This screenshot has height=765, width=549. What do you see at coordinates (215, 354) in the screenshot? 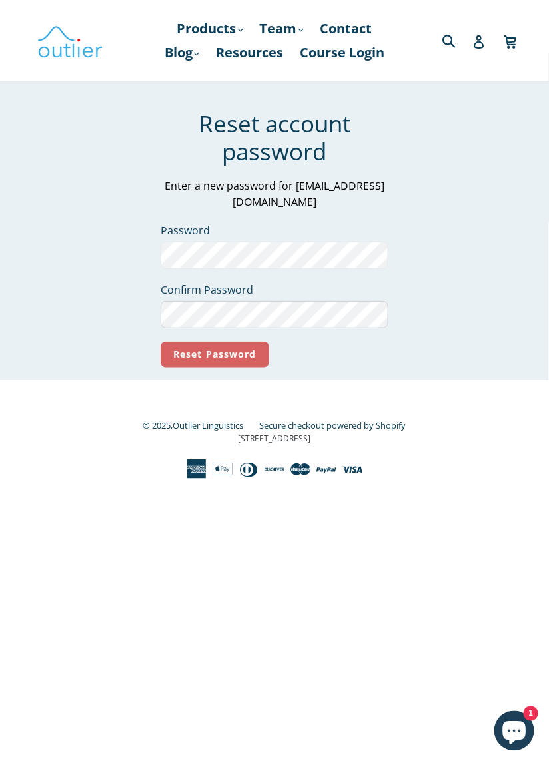
I see `input: Reset Password` at bounding box center [215, 354].